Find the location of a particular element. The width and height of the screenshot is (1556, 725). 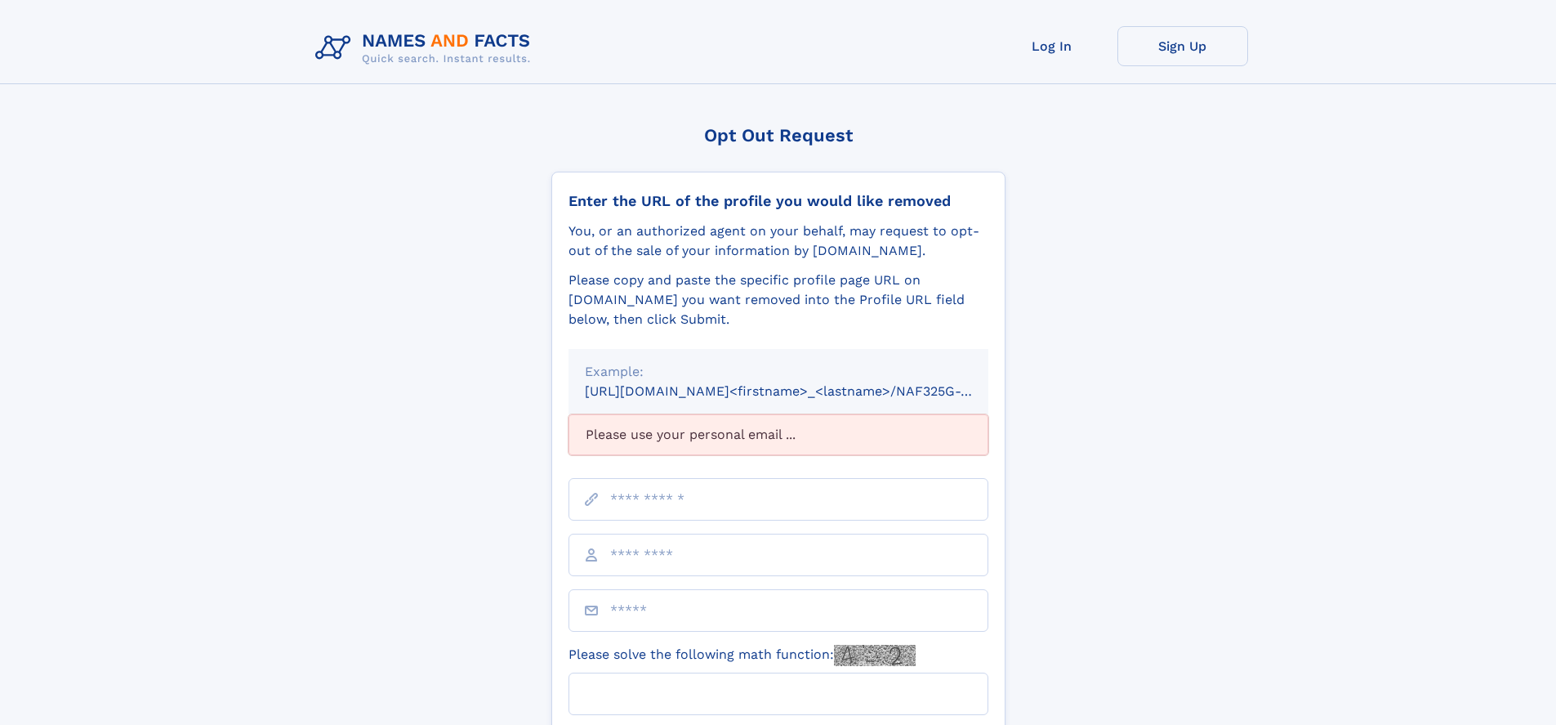

div: You, or an authorized agent on your behalf, may request to opt-out of the sale of your informatio... is located at coordinates (779, 241).